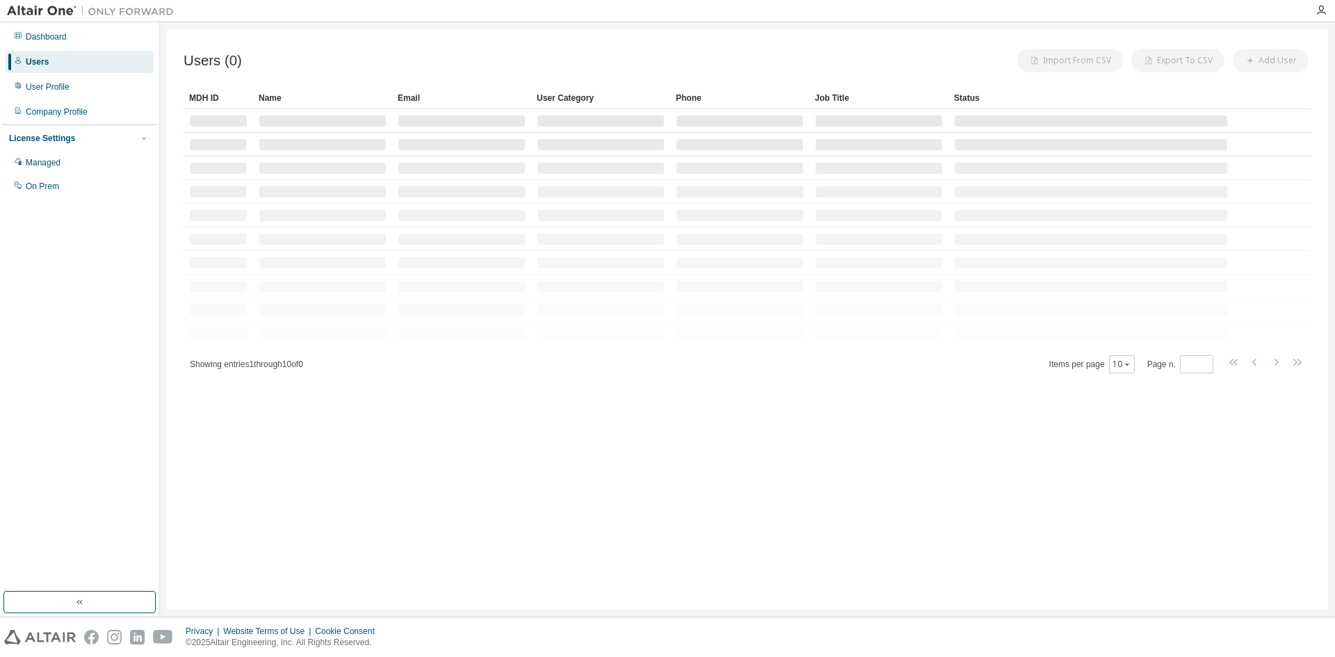  I want to click on div: User Category, so click(601, 98).